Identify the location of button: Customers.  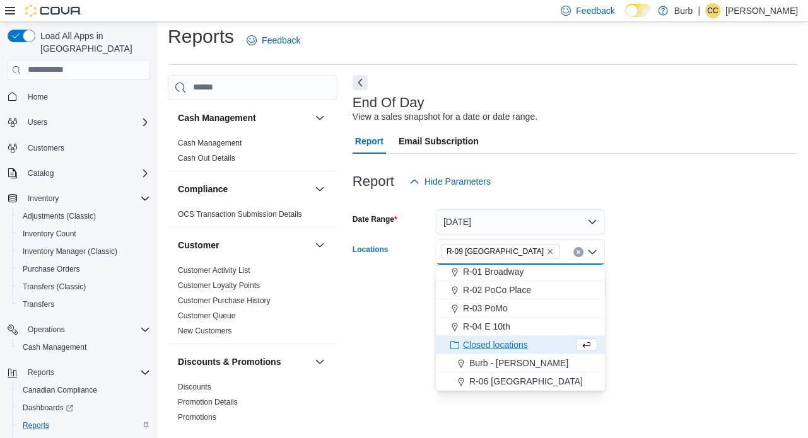
(79, 148).